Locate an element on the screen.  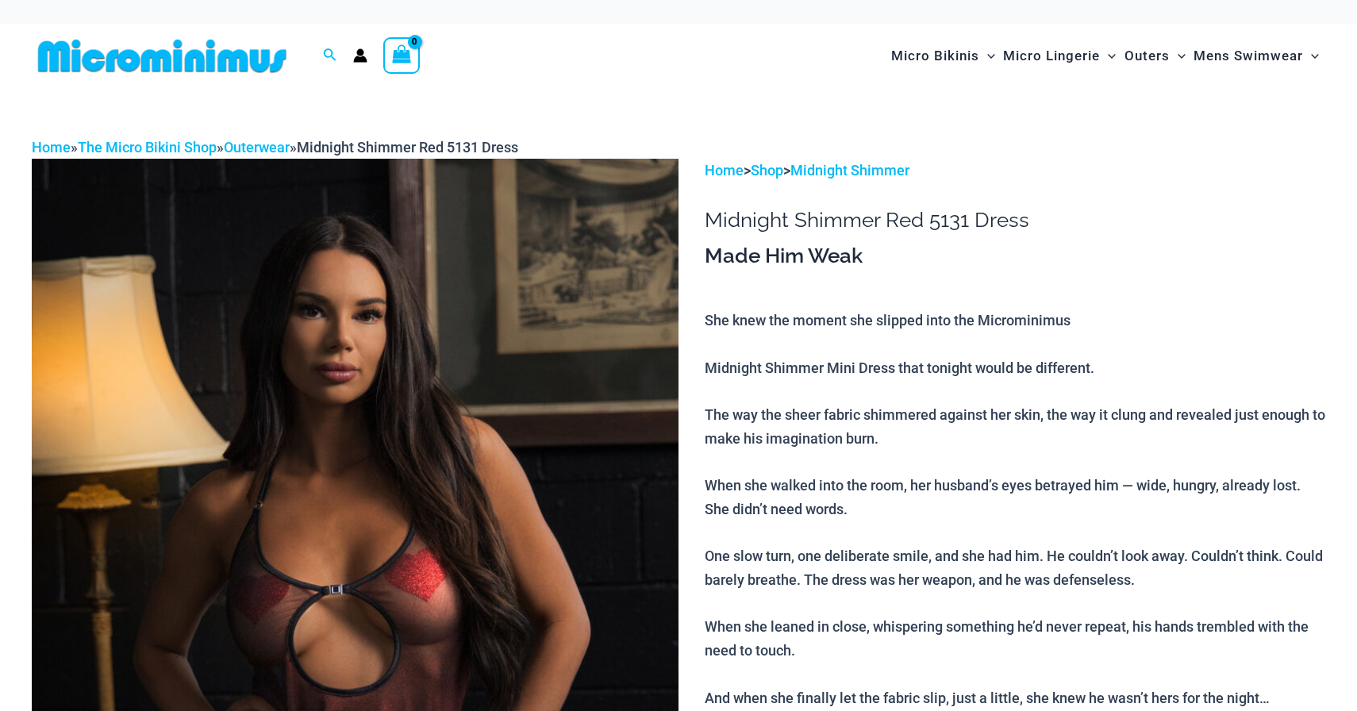
span: Midnight Shimmer Red 5131 Dress is located at coordinates (407, 147).